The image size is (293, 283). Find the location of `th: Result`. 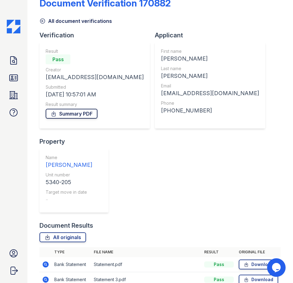

th: Result is located at coordinates (219, 252).